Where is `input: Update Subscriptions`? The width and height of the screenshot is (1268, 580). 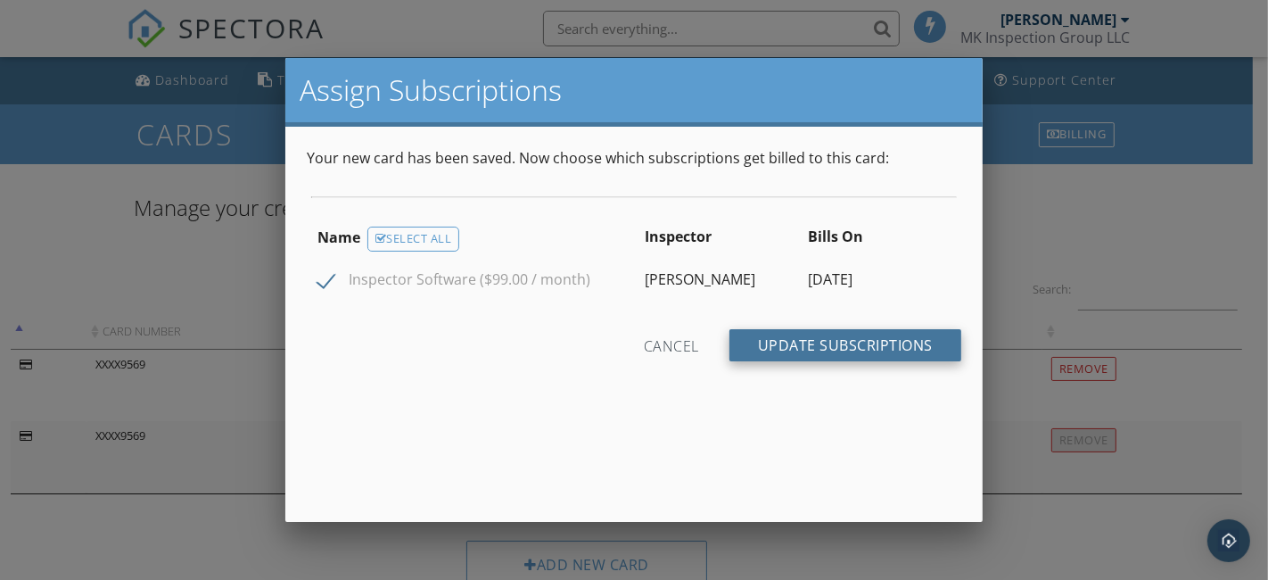
input: Update Subscriptions is located at coordinates (845, 345).